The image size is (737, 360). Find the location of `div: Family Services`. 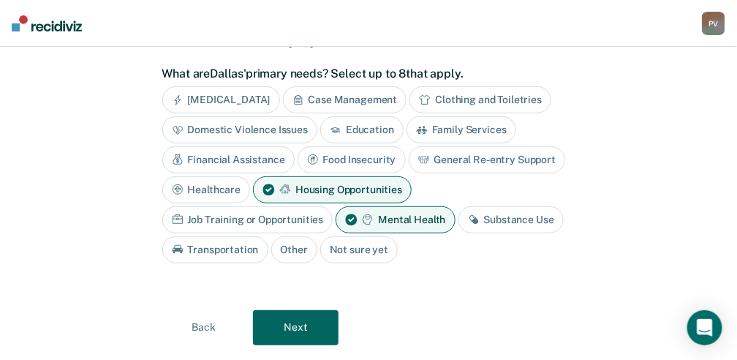

div: Family Services is located at coordinates (461, 129).